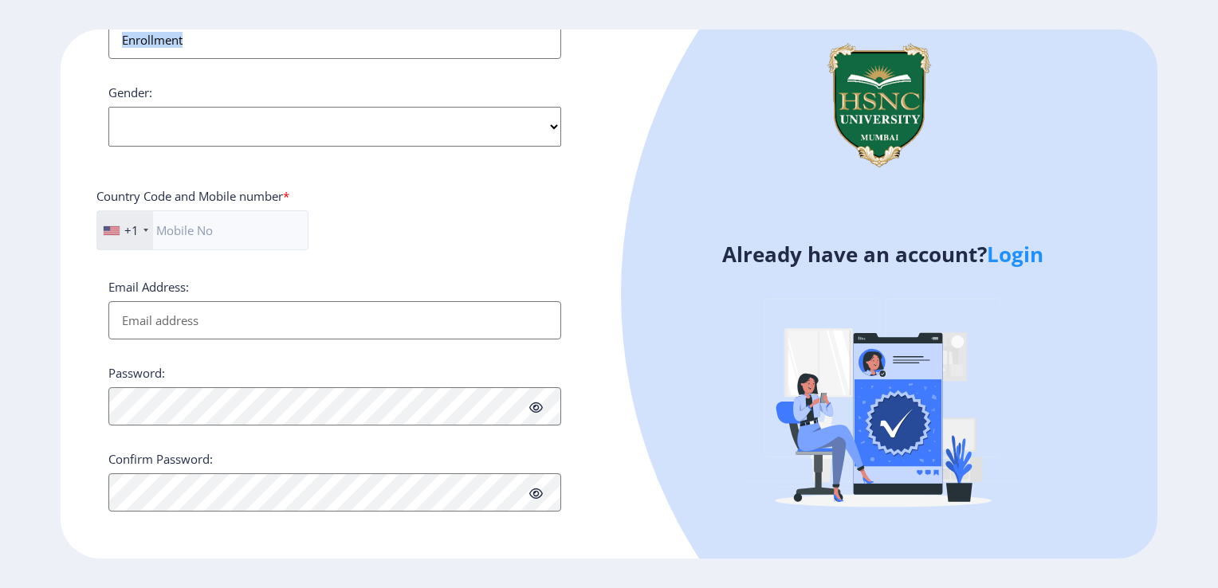 The height and width of the screenshot is (588, 1218). Describe the element at coordinates (883, 408) in the screenshot. I see `img: Verified-rafiki.svg` at that location.